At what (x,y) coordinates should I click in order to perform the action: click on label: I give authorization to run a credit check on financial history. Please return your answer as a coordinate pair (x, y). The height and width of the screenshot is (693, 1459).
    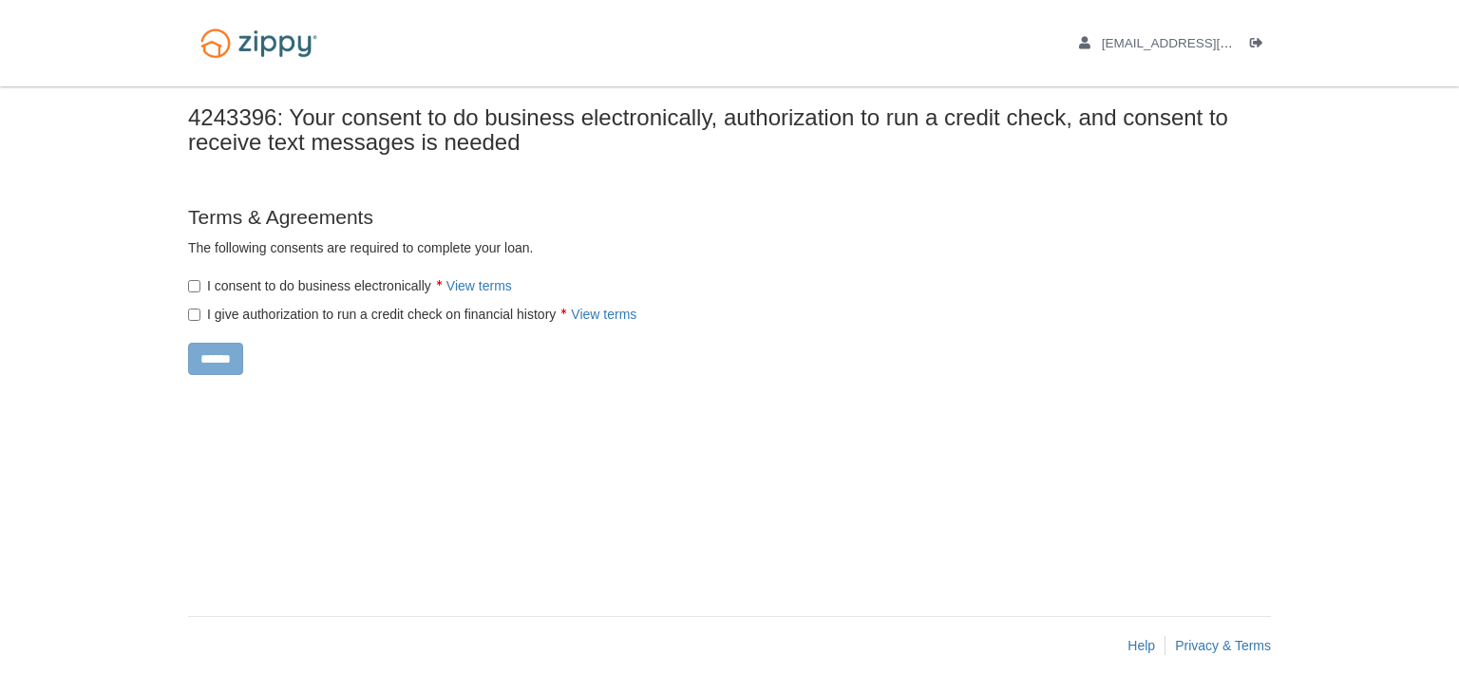
    Looking at the image, I should click on (412, 314).